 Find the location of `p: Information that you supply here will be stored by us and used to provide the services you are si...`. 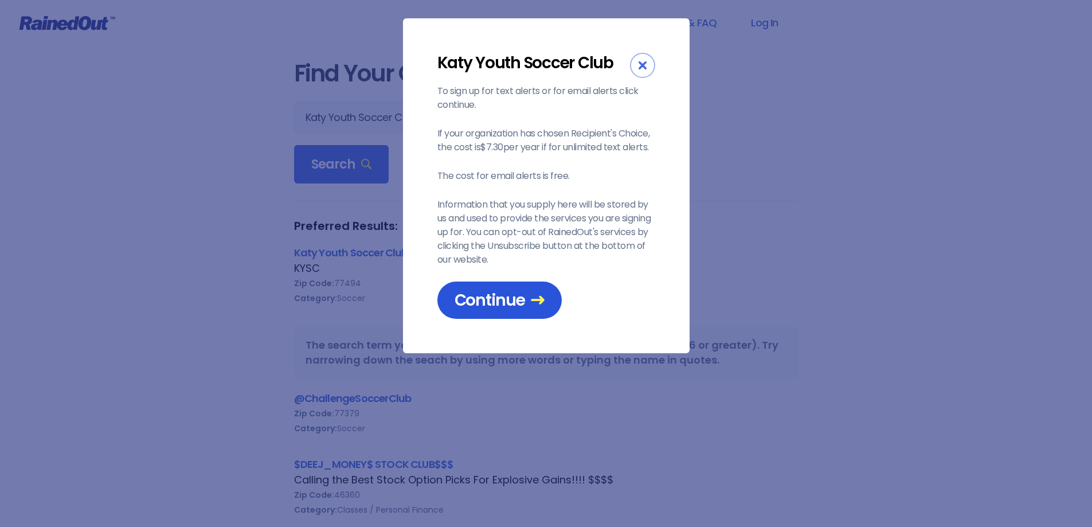

p: Information that you supply here will be stored by us and used to provide the services you are si... is located at coordinates (546, 232).